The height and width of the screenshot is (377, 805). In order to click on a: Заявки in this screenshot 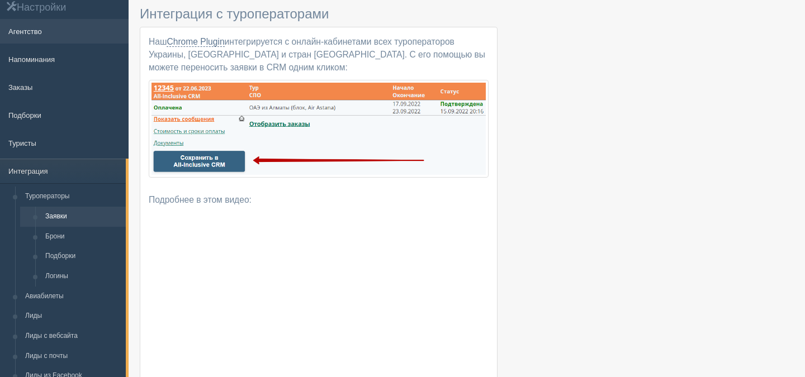, I will do `click(83, 217)`.